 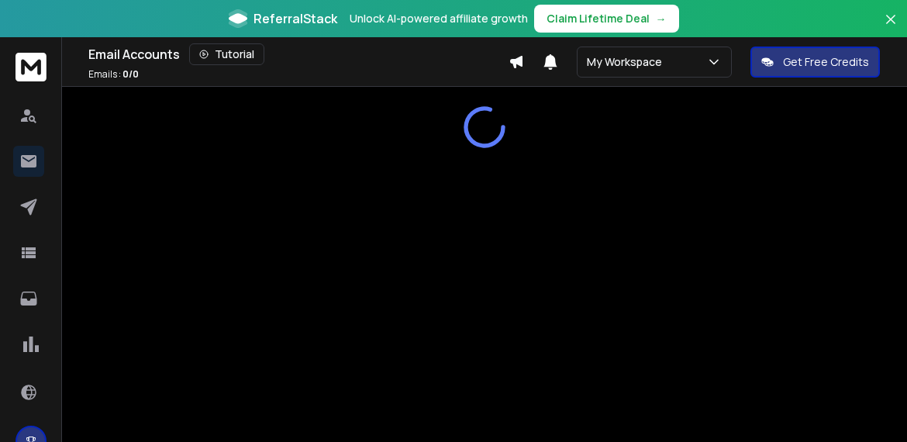 What do you see at coordinates (815, 62) in the screenshot?
I see `button: Get Free Credits` at bounding box center [815, 62].